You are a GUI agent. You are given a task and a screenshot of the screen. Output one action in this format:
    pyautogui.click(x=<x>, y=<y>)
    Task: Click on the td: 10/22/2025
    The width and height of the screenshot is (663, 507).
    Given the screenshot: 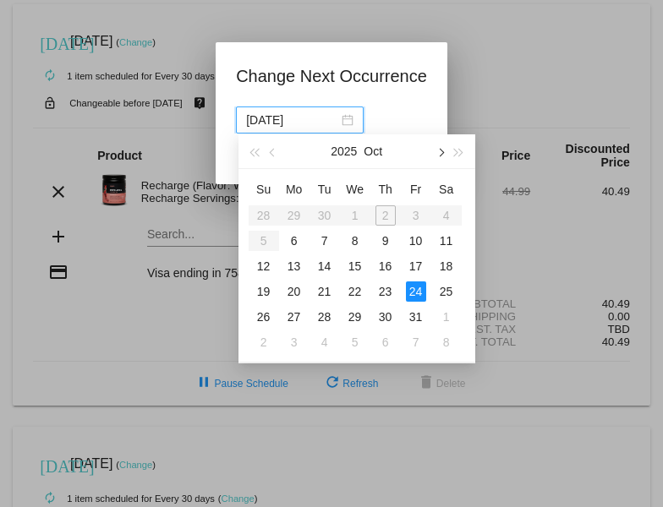 What is the action you would take?
    pyautogui.click(x=355, y=292)
    